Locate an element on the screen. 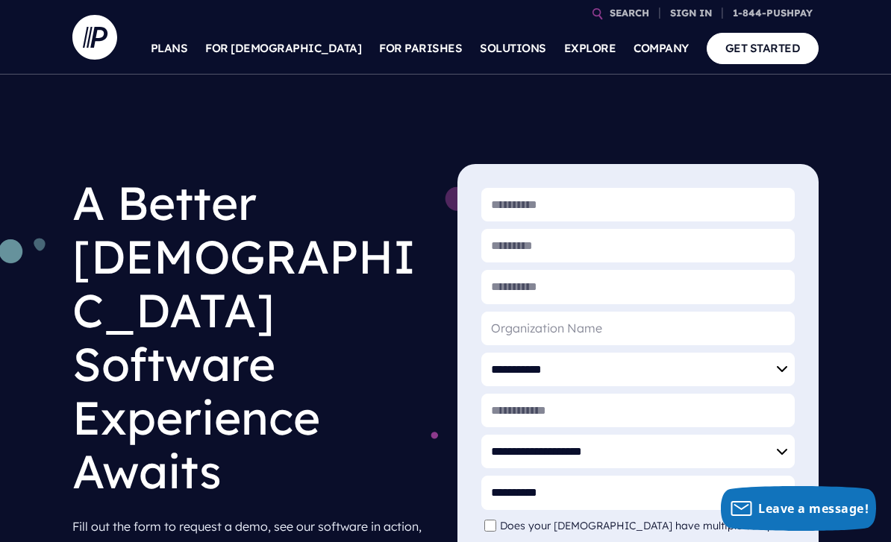 Image resolution: width=891 pixels, height=542 pixels. a: PLANS is located at coordinates (169, 48).